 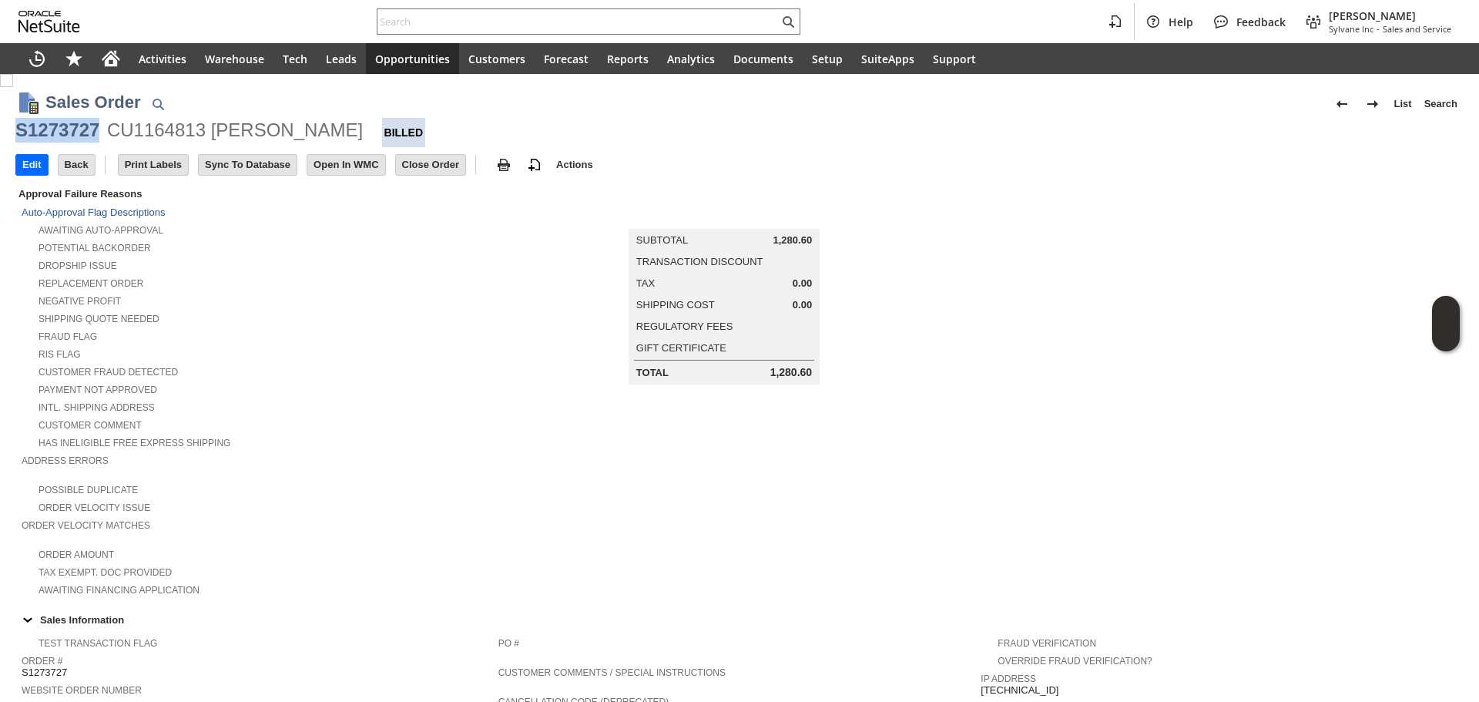 I want to click on caption: Summary, so click(x=724, y=217).